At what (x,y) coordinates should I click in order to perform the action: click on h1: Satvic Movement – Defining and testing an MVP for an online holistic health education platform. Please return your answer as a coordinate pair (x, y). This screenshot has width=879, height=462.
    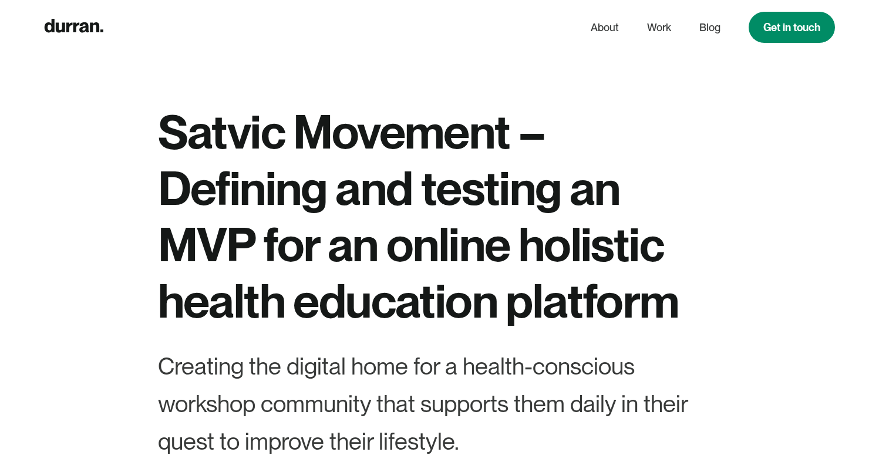
    Looking at the image, I should click on (440, 216).